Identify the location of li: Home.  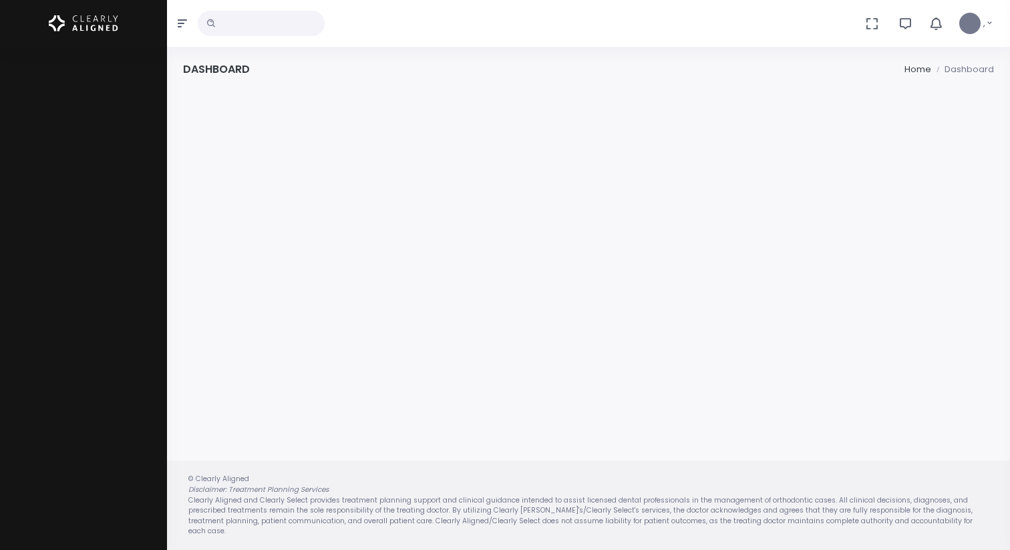
(918, 69).